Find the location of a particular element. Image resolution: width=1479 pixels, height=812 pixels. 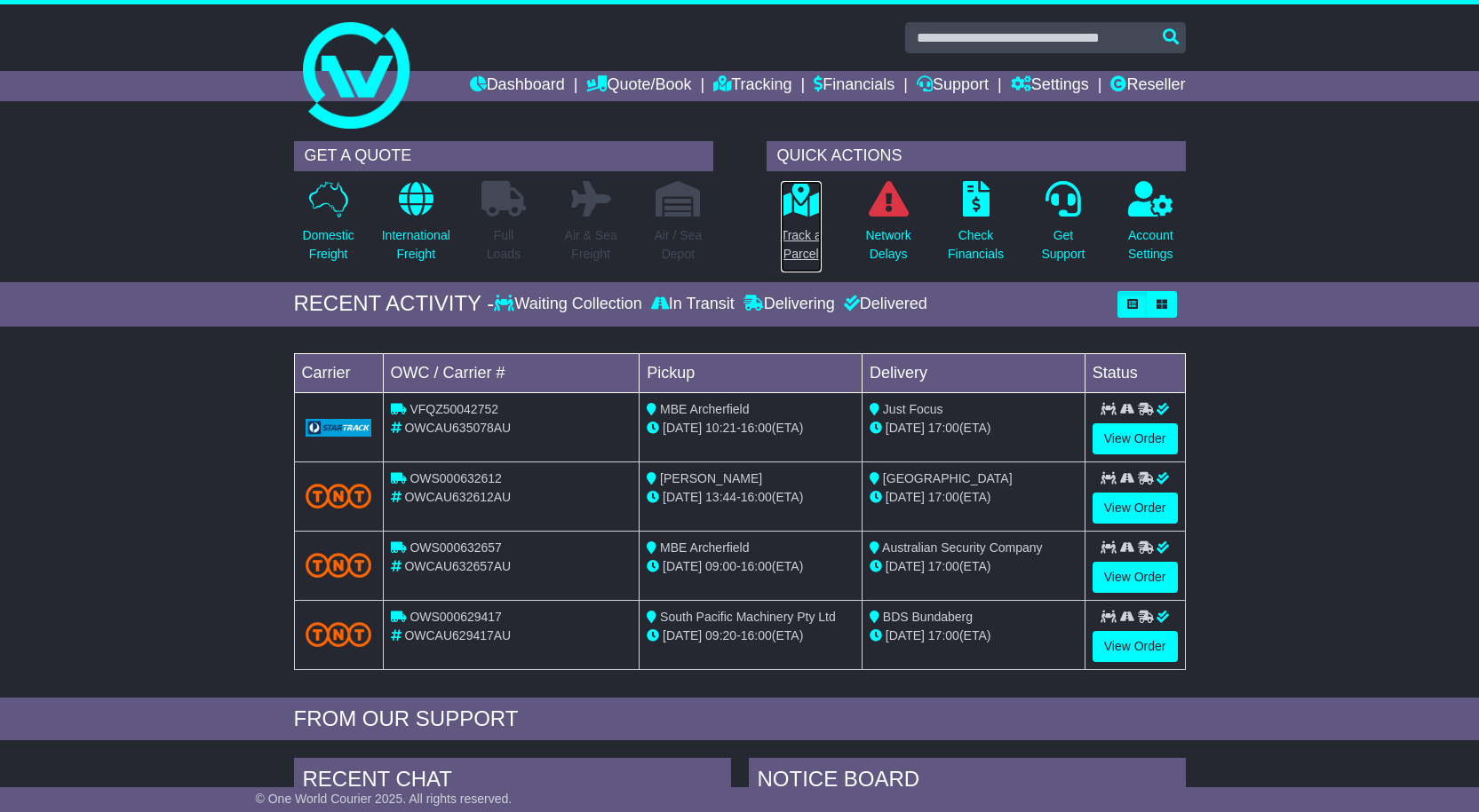

td: Carrier is located at coordinates (338, 373).